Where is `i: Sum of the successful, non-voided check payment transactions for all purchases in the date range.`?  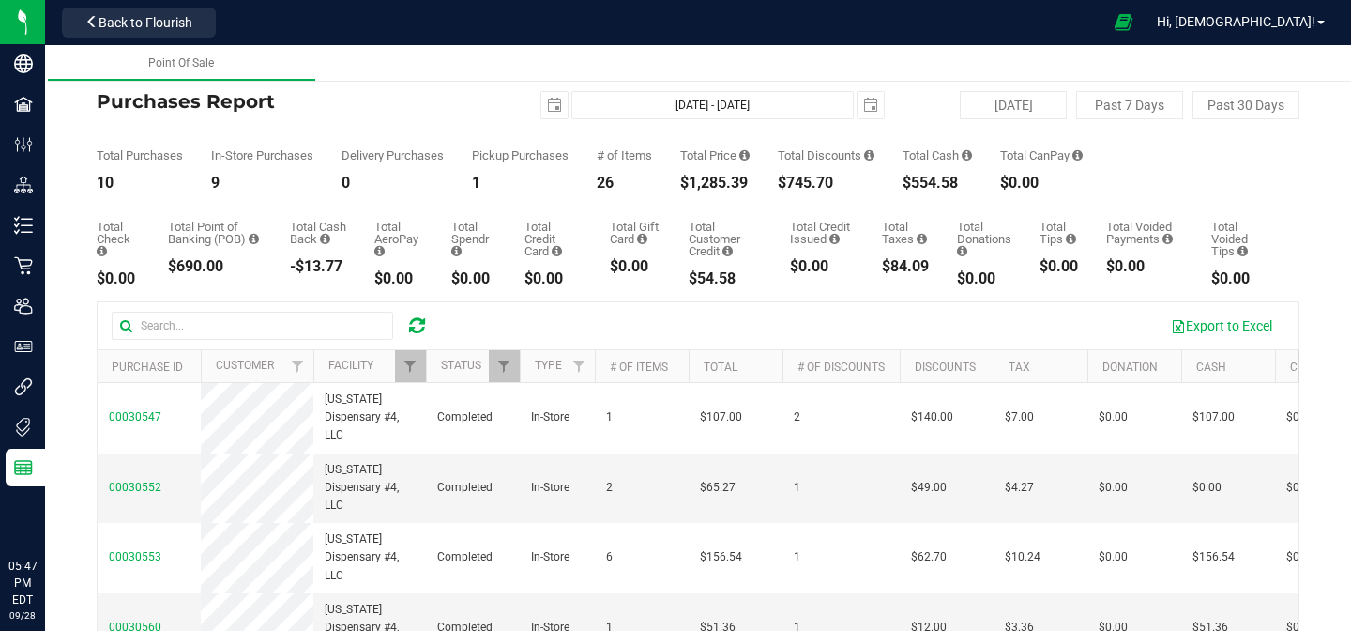 i: Sum of the successful, non-voided check payment transactions for all purchases in the date range. is located at coordinates (101, 251).